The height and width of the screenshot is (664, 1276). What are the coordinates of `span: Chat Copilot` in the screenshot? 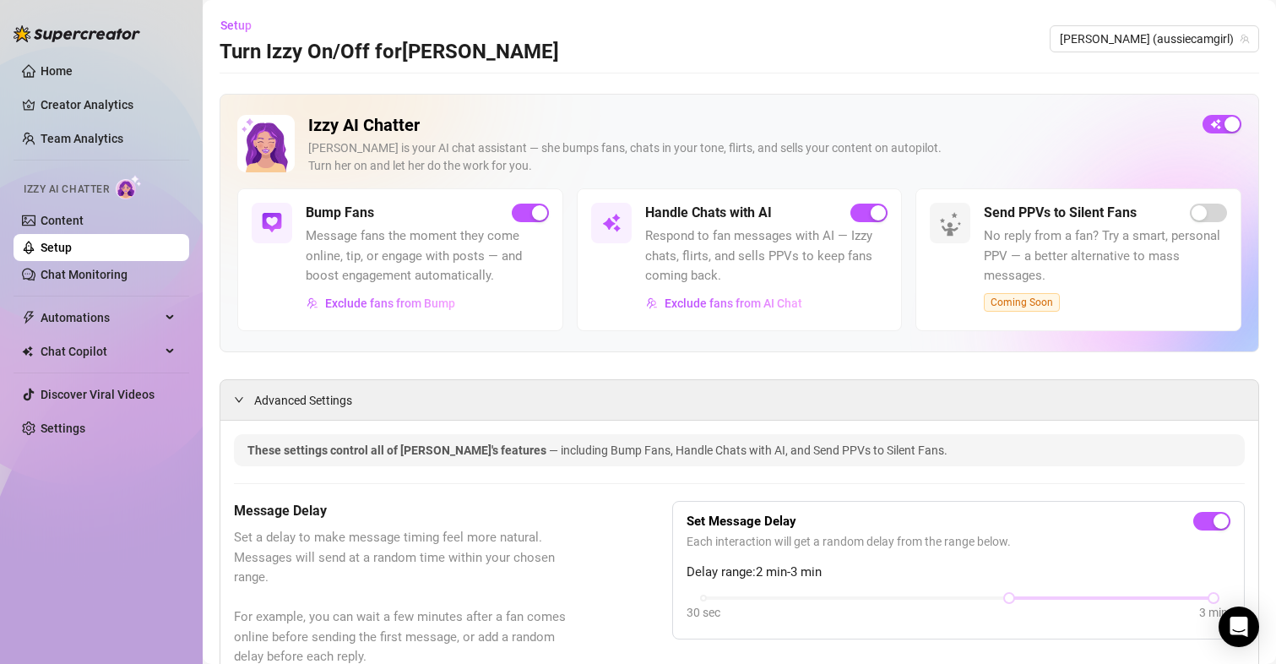 It's located at (100, 351).